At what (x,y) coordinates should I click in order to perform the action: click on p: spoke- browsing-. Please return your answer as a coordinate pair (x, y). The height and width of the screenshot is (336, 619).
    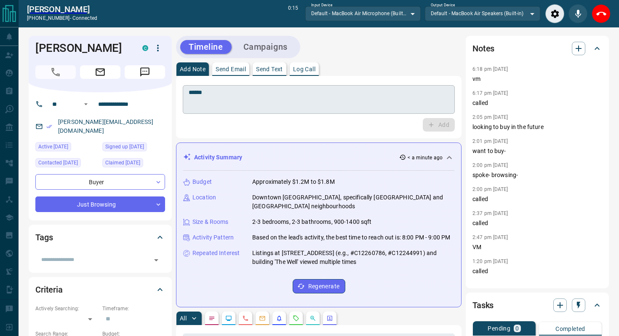
    Looking at the image, I should click on (538, 175).